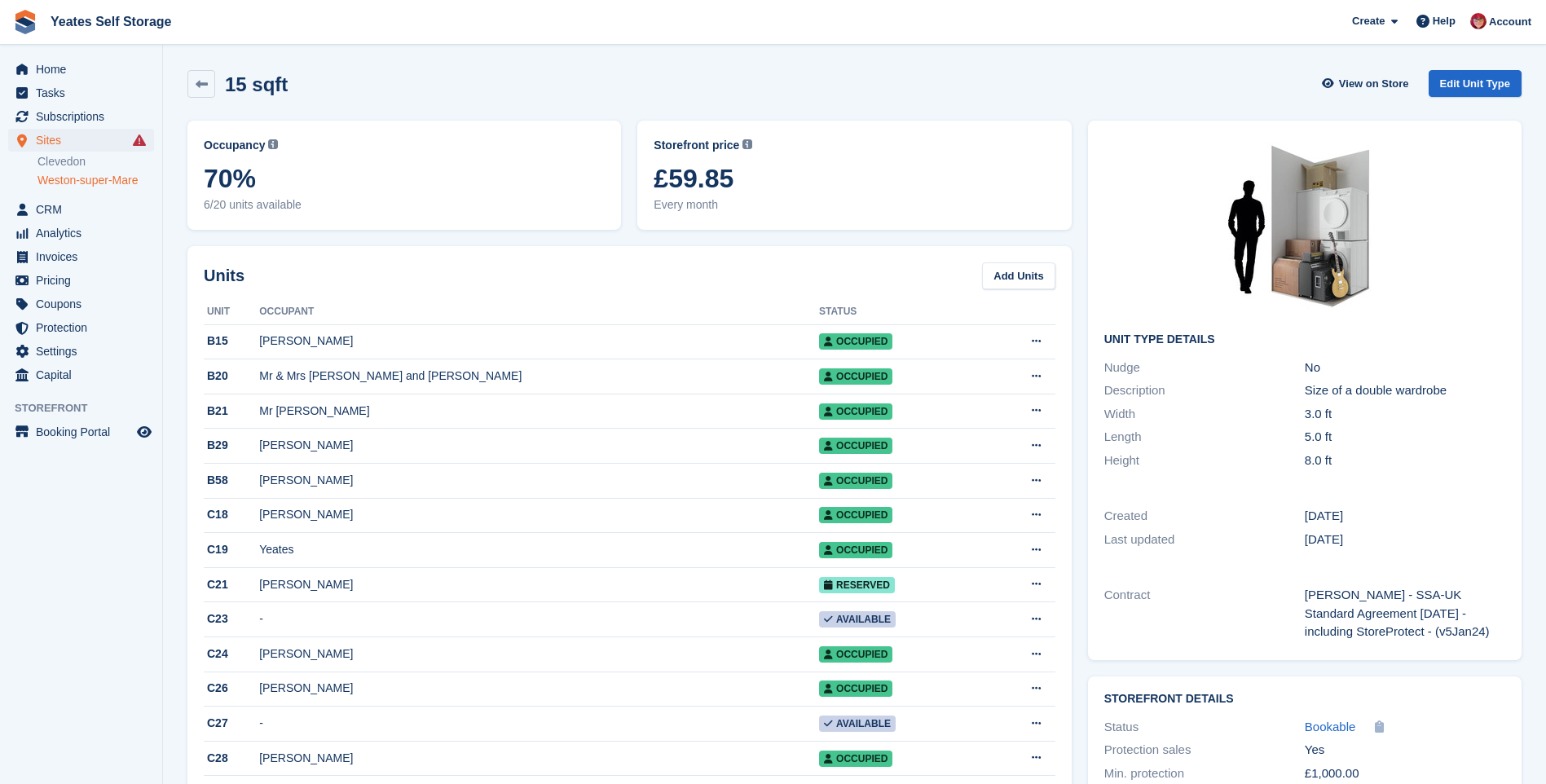 The width and height of the screenshot is (1546, 784). Describe the element at coordinates (85, 257) in the screenshot. I see `span: Invoices` at that location.